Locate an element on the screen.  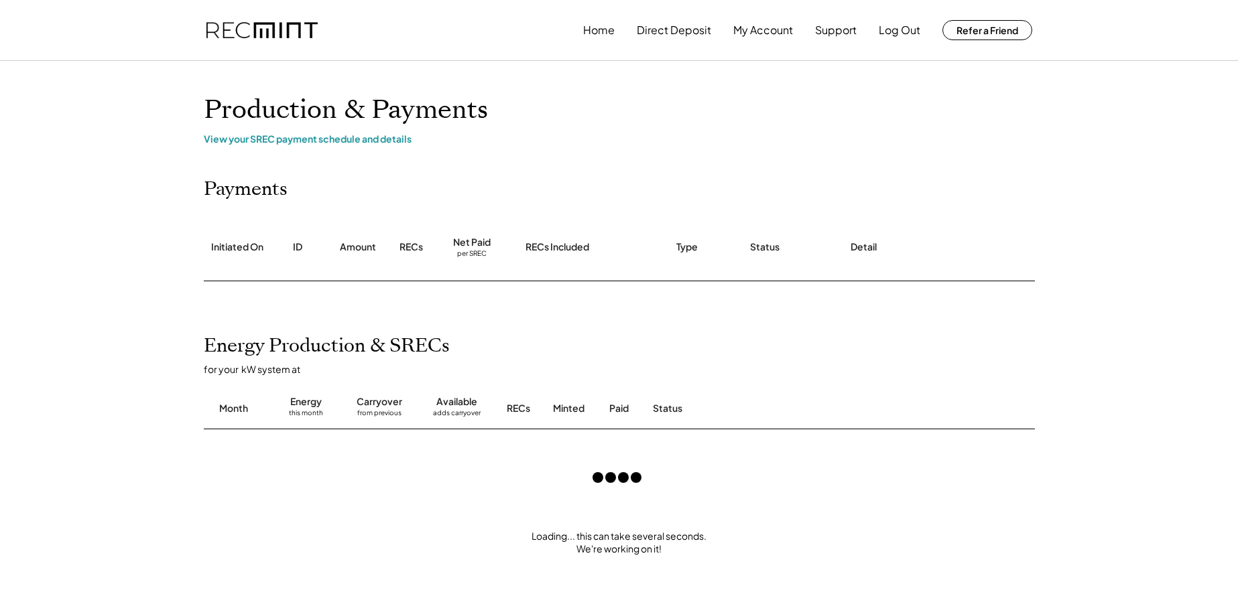
div: from previous is located at coordinates (379, 415).